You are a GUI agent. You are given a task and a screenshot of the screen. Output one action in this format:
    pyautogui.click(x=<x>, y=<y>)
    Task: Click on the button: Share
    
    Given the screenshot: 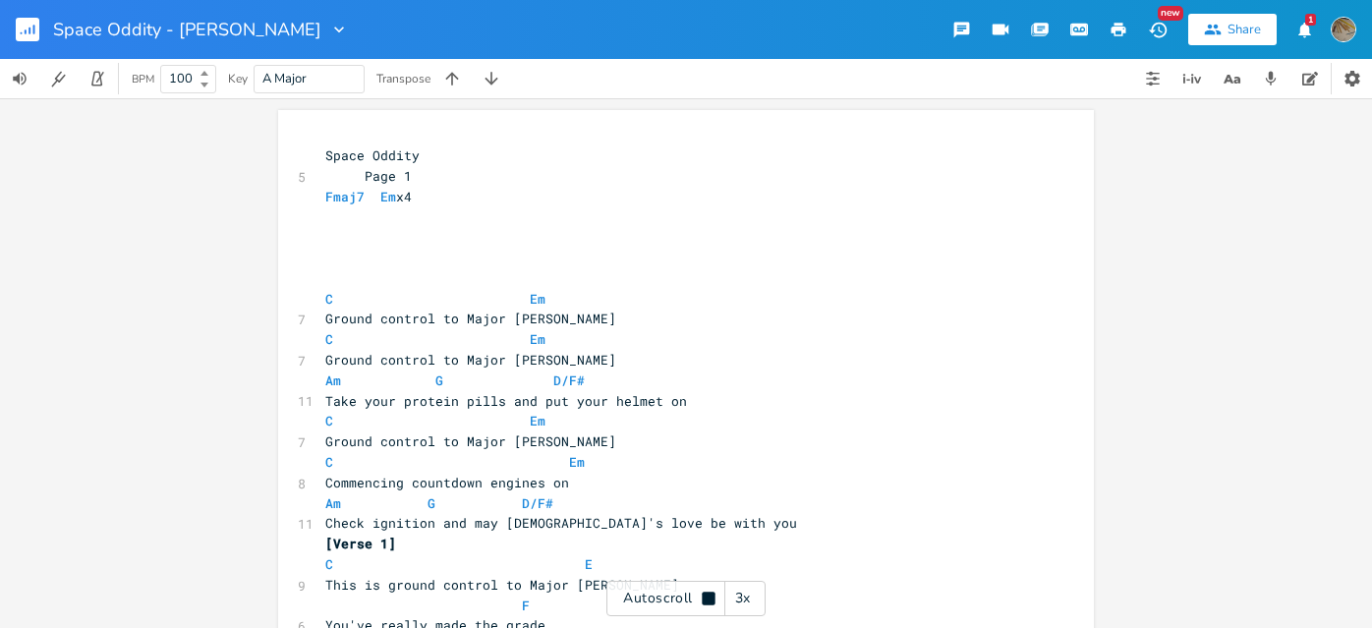 What is the action you would take?
    pyautogui.click(x=1233, y=29)
    